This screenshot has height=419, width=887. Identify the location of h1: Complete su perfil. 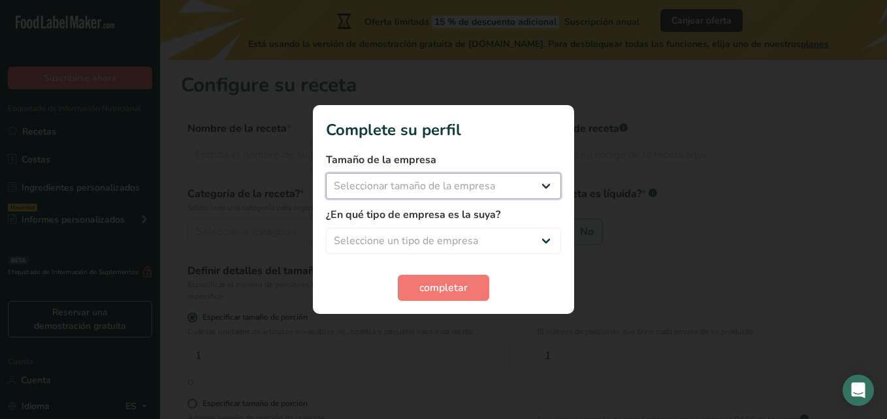
(443, 130).